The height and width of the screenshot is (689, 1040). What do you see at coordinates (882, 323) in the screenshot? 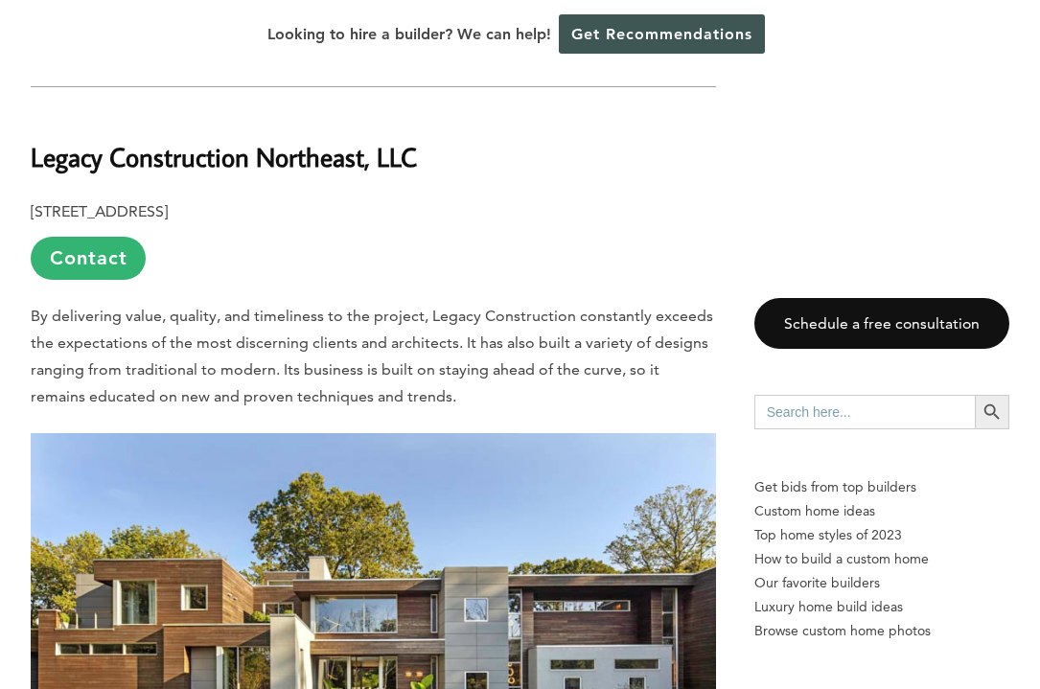
I see `a: Schedule a free consultation` at bounding box center [882, 323].